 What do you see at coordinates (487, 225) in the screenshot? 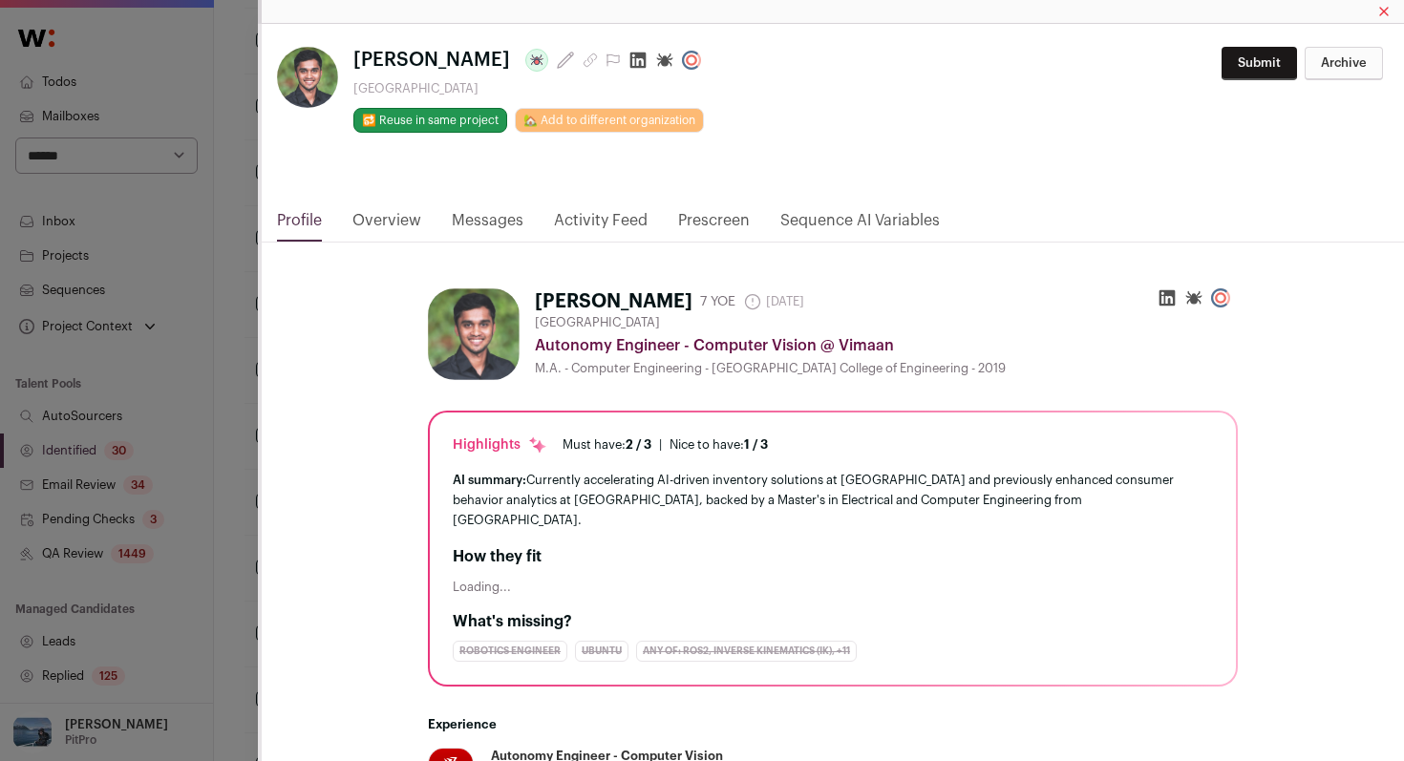
I see `a: Messages` at bounding box center [487, 225].